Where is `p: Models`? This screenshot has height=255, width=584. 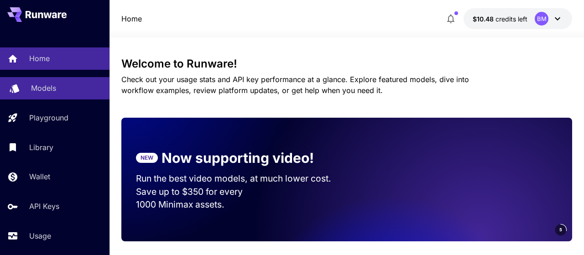
p: Models is located at coordinates (43, 88).